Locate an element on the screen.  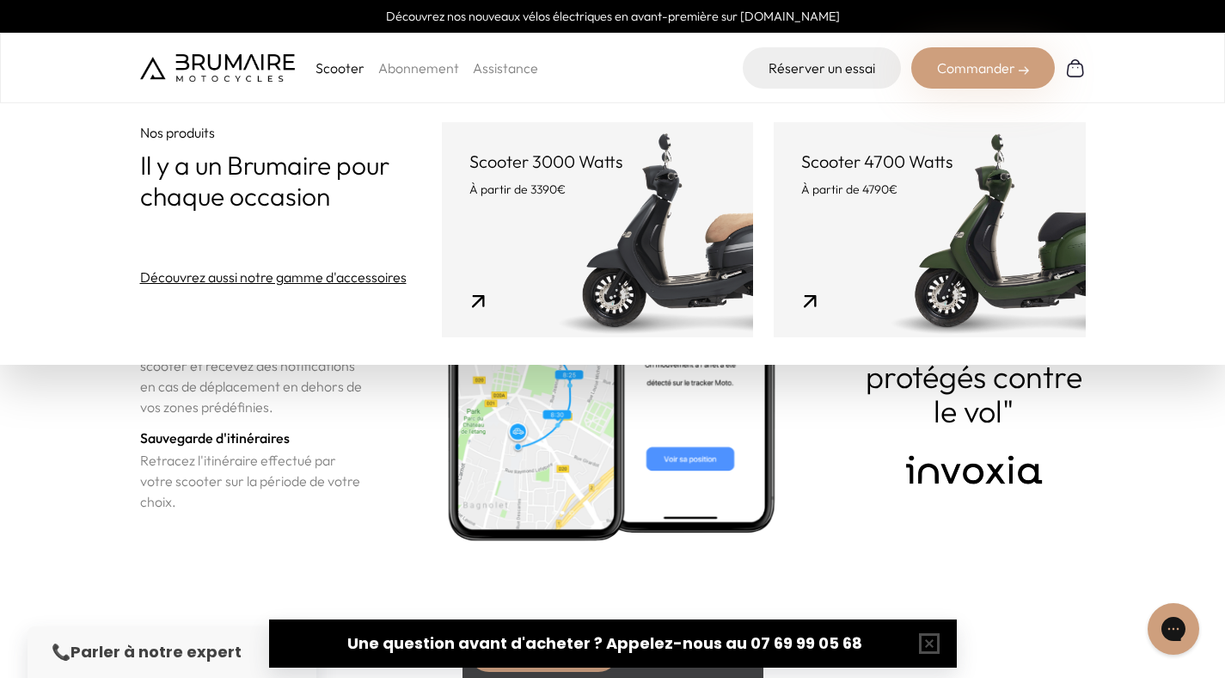
p: À partir de 4790€ is located at coordinates (930, 189).